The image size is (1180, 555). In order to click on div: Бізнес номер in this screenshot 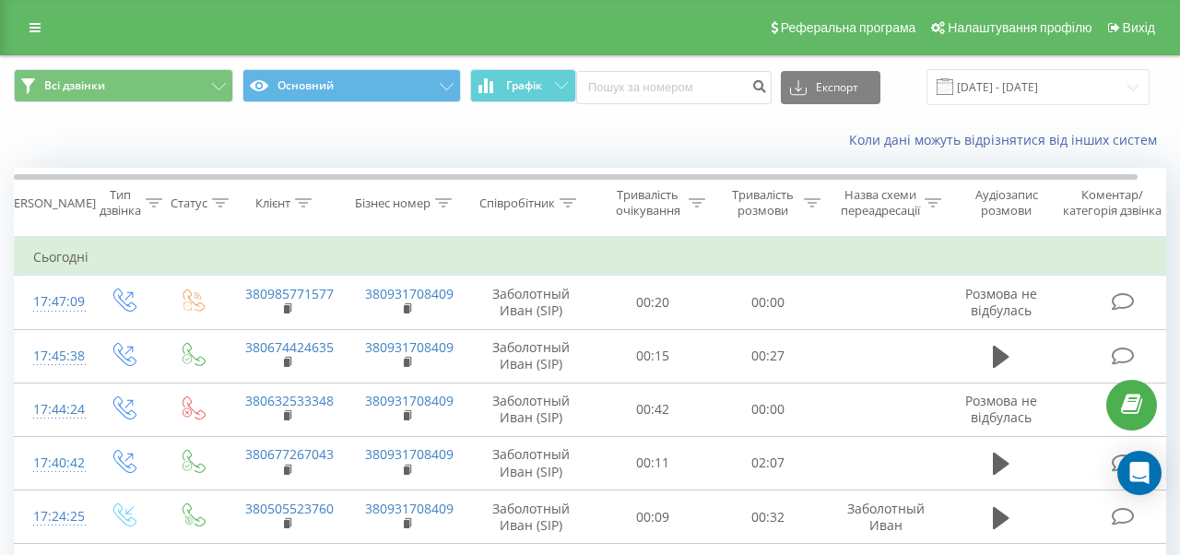, I will do `click(393, 203)`.